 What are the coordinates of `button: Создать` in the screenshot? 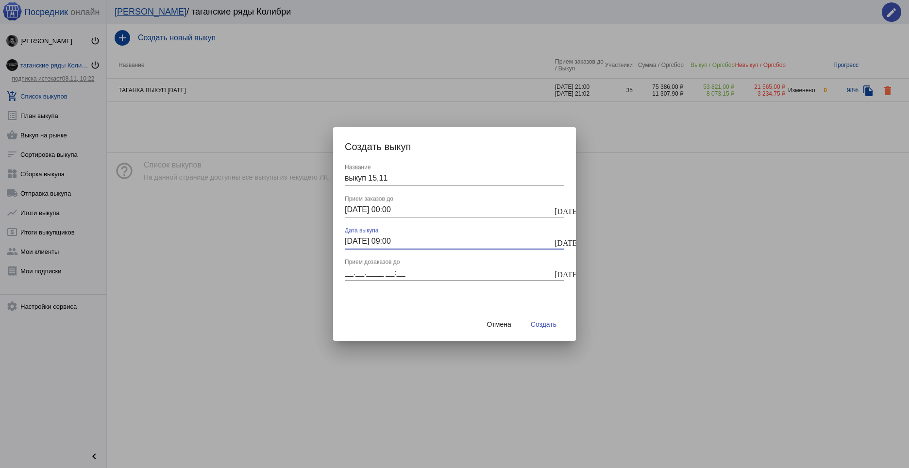 It's located at (543, 324).